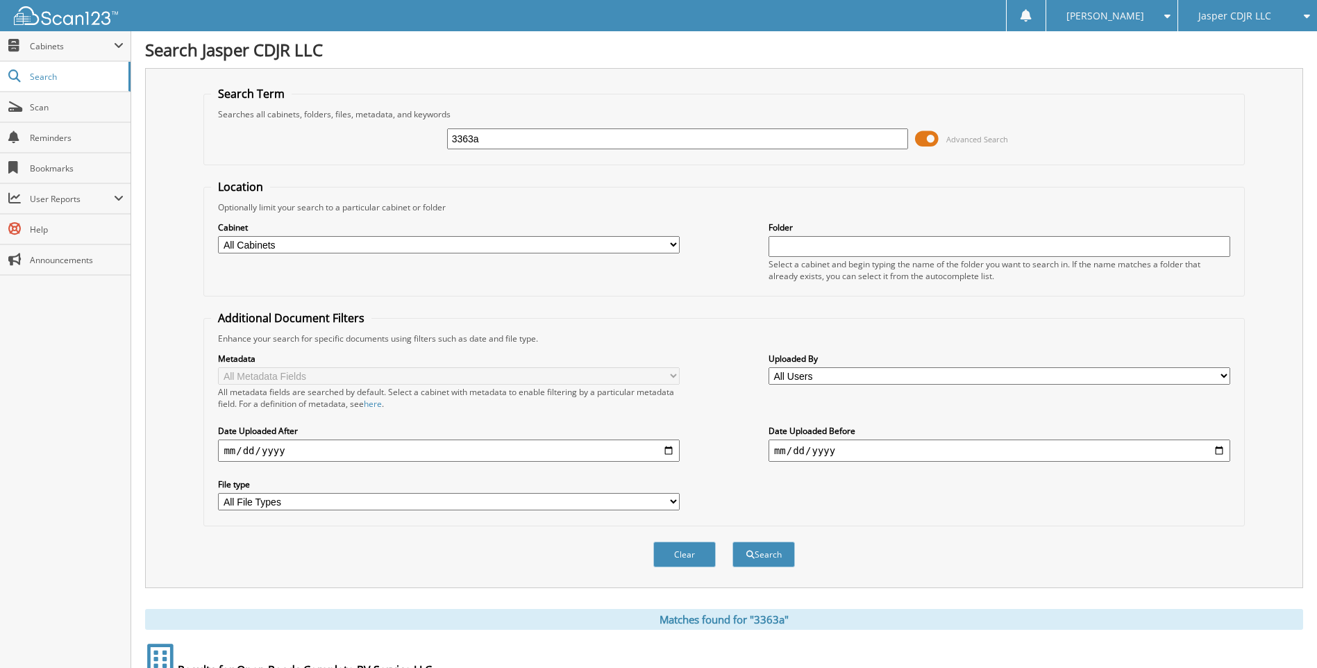 This screenshot has width=1317, height=668. Describe the element at coordinates (291, 318) in the screenshot. I see `legend: Additional Document Filters` at that location.